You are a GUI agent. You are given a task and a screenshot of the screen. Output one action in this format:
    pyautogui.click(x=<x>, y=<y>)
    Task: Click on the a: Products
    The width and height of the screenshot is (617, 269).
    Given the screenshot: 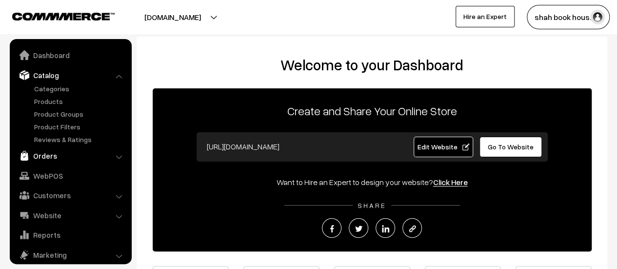 What is the action you would take?
    pyautogui.click(x=80, y=101)
    